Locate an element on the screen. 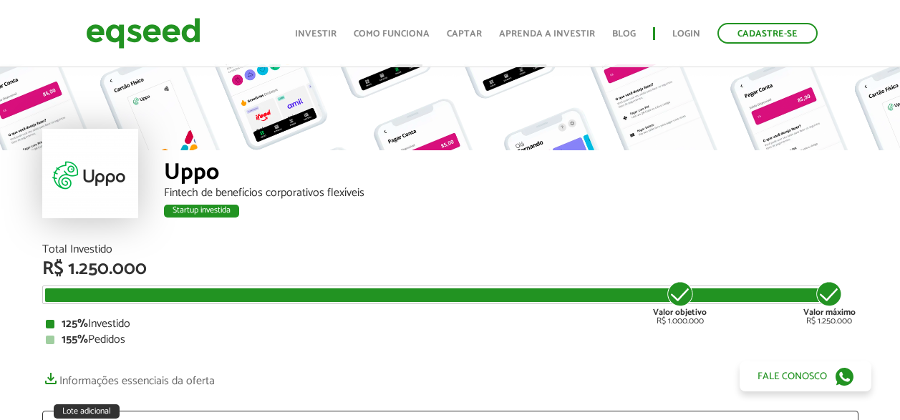  div: Investido is located at coordinates (450, 324).